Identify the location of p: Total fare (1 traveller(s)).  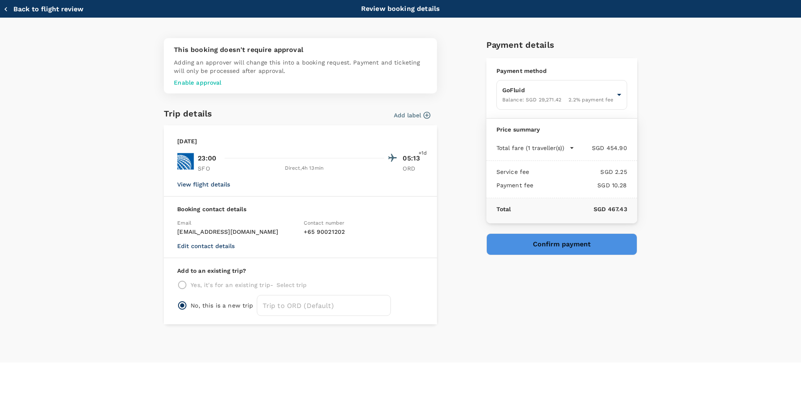
(530, 148).